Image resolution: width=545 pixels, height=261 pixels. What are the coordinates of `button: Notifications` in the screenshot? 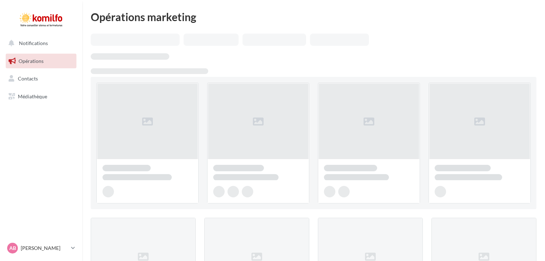 It's located at (40, 43).